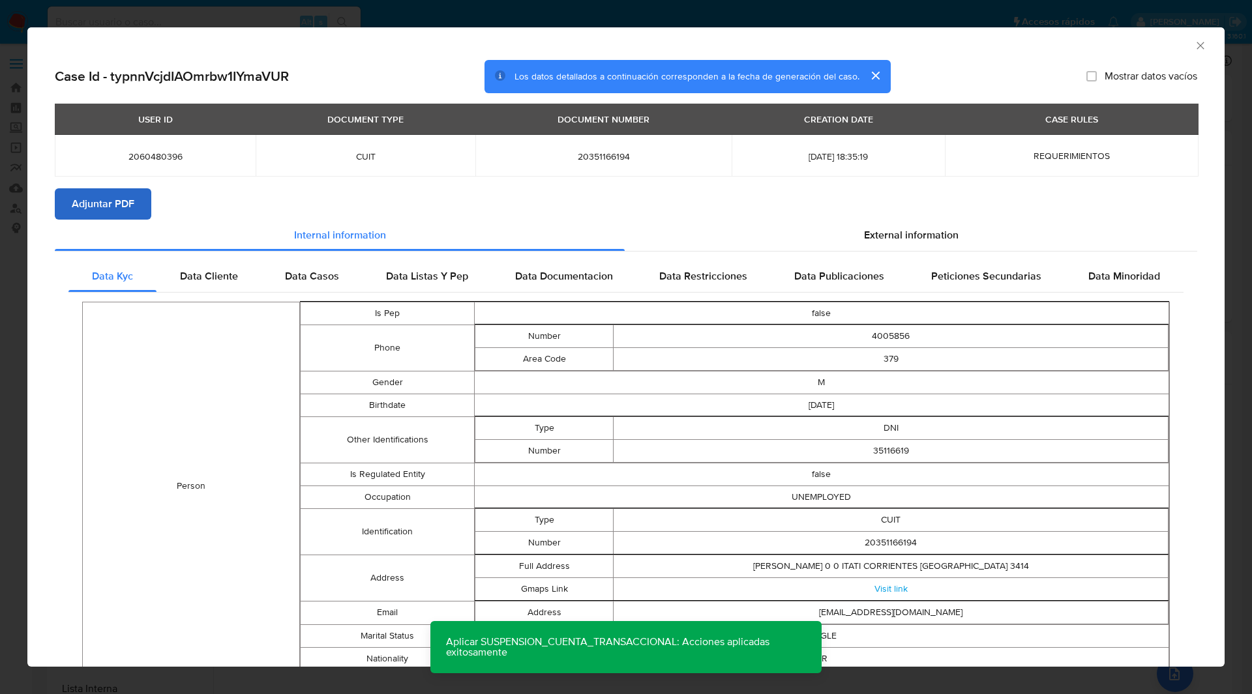 The image size is (1252, 694). What do you see at coordinates (191, 486) in the screenshot?
I see `td: Person` at bounding box center [191, 486].